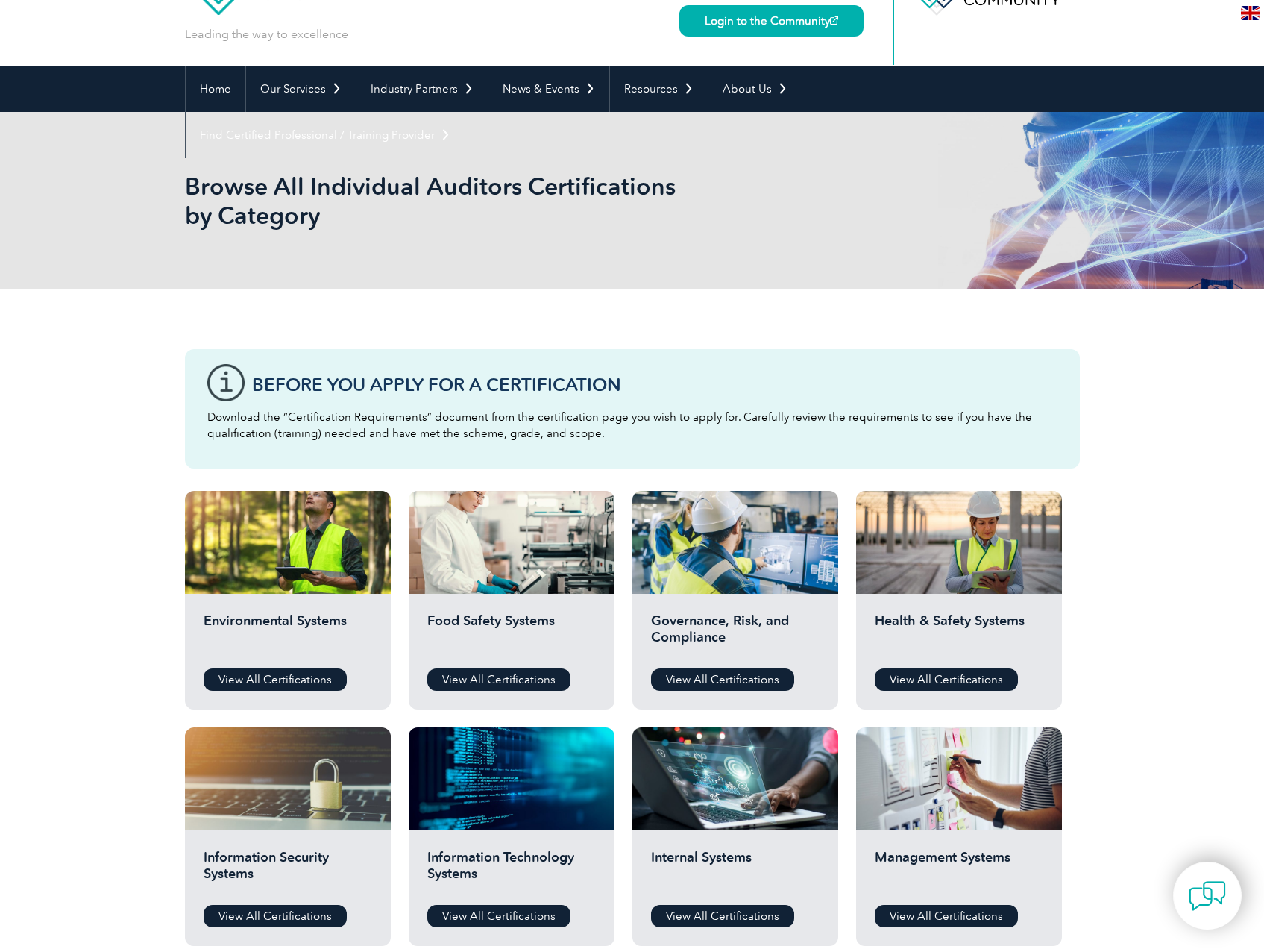 The height and width of the screenshot is (952, 1264). What do you see at coordinates (288, 871) in the screenshot?
I see `h2: Information Security Systems` at bounding box center [288, 871].